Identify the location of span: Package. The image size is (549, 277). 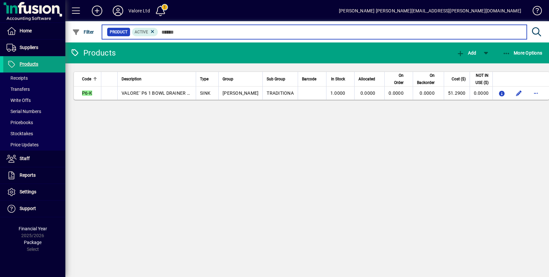
(33, 242).